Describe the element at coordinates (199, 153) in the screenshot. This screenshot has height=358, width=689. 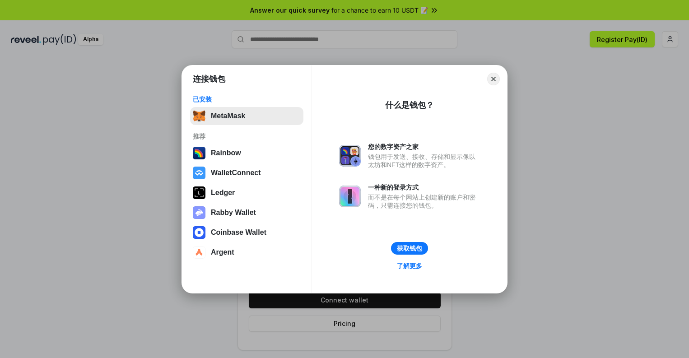
I see `img: svg+xml,%3Csvg%20width%3D%22120%22%20height%3D%22120%22%20viewBox%3D%220%200%20120%20120%22%20fil...` at that location.